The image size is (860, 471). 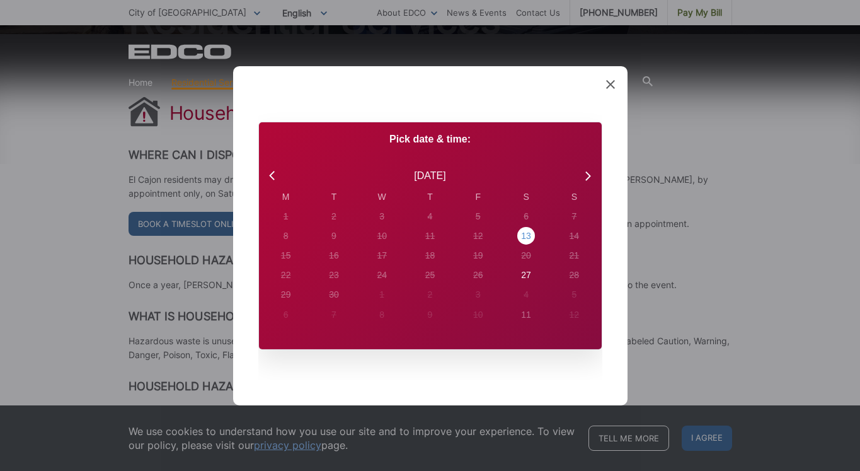 What do you see at coordinates (575, 275) in the screenshot?
I see `div: 28` at bounding box center [575, 275].